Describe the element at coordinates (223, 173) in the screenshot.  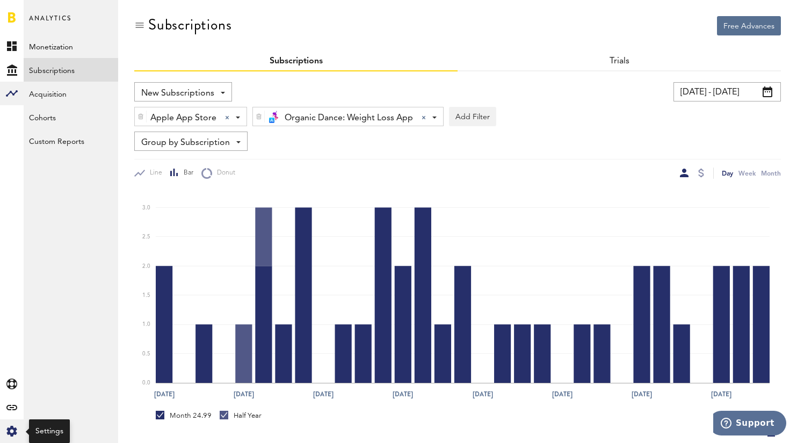
I see `span: Donut` at that location.